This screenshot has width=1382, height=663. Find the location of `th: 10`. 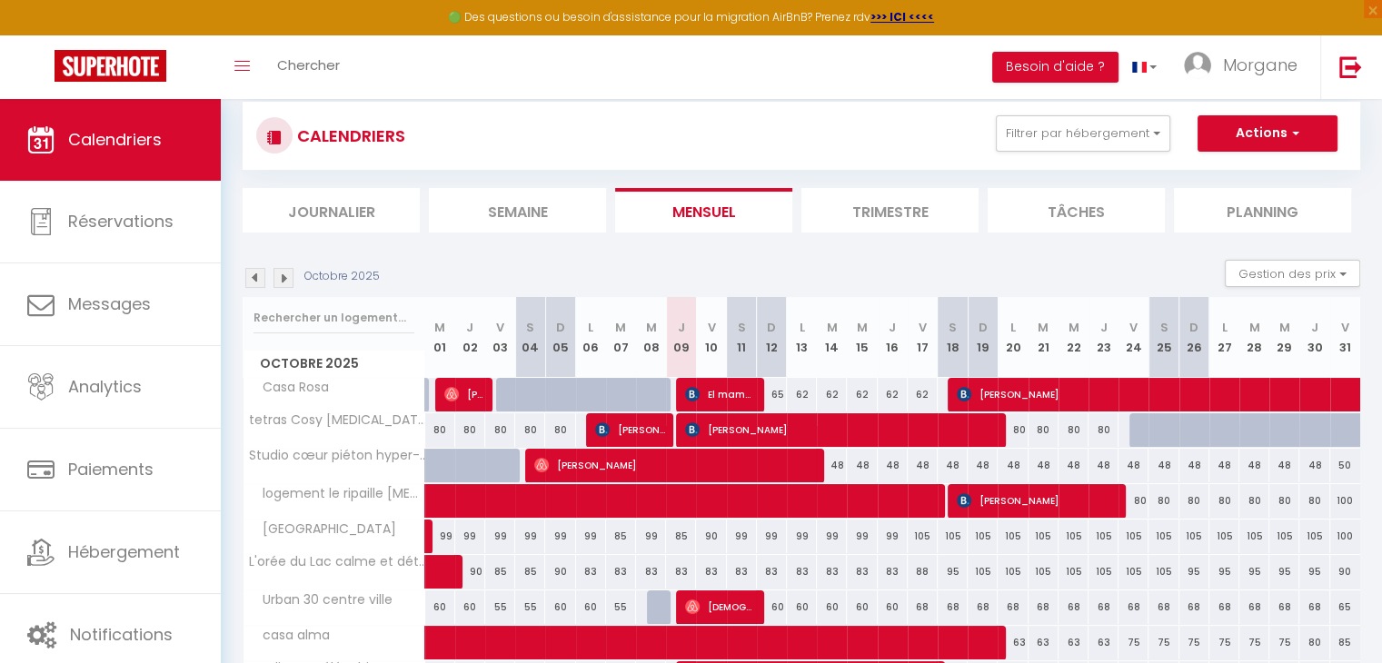

th: 10 is located at coordinates (711, 337).